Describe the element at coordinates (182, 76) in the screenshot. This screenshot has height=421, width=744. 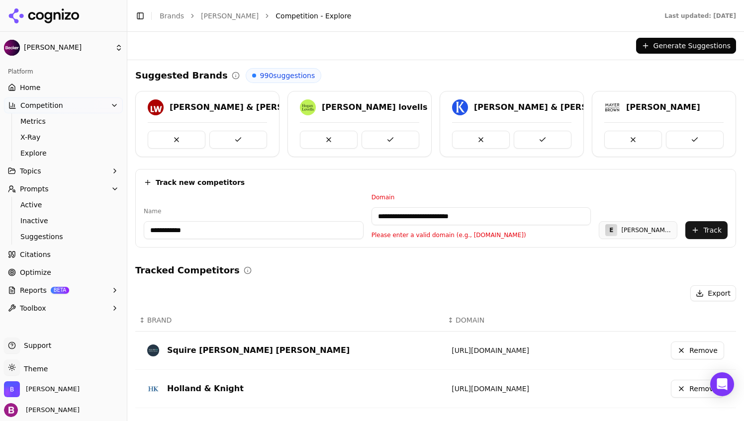
I see `h2: Suggested Brands` at that location.